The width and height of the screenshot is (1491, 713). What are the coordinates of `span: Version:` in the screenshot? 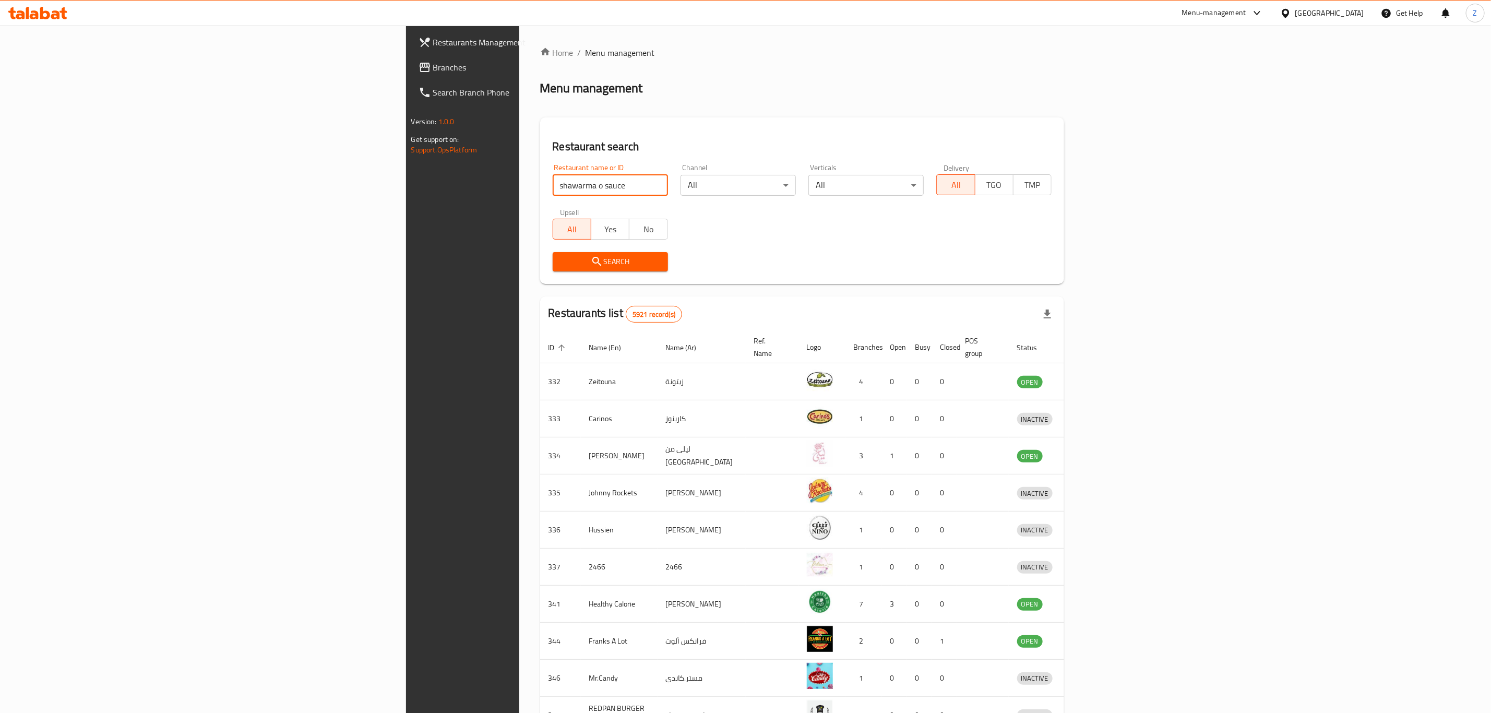 It's located at (424, 122).